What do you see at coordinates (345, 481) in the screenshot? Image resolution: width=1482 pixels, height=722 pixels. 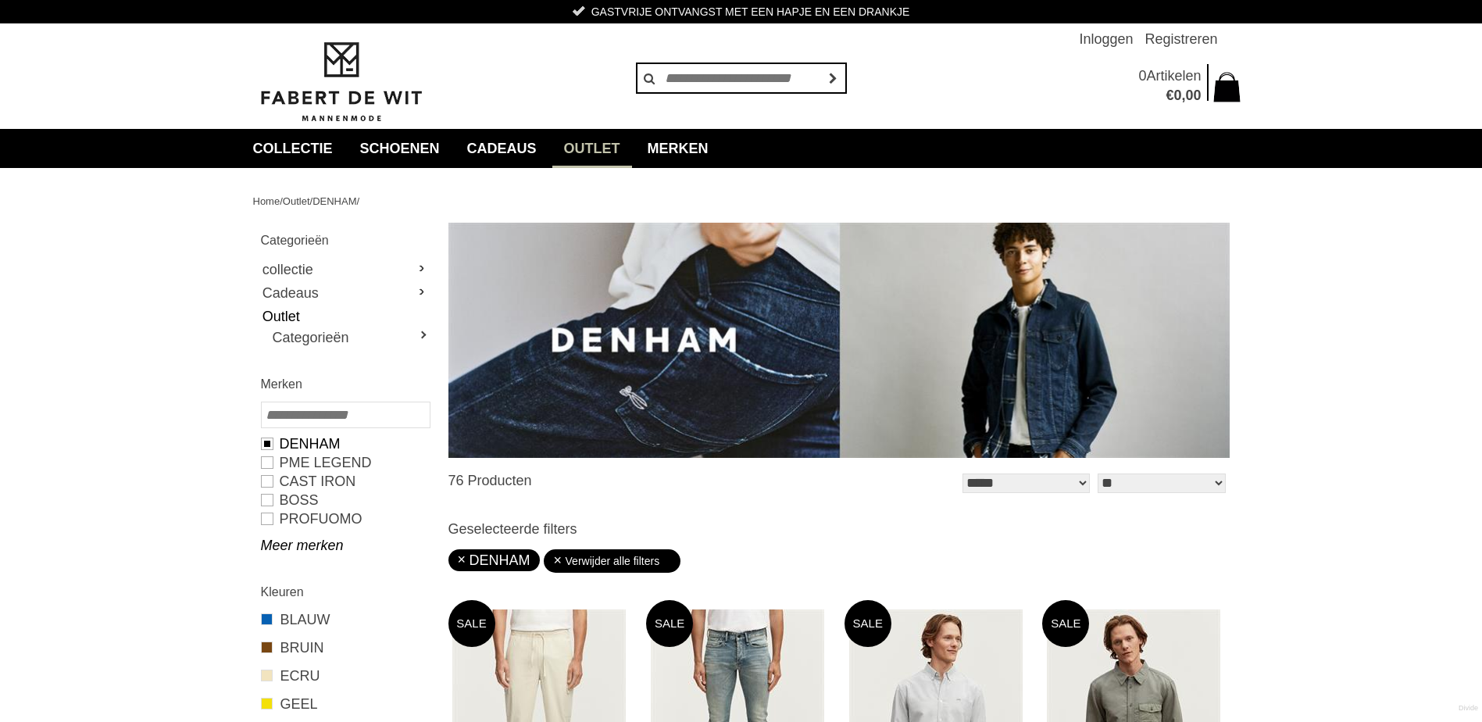 I see `a: CAST IRON` at bounding box center [345, 481].